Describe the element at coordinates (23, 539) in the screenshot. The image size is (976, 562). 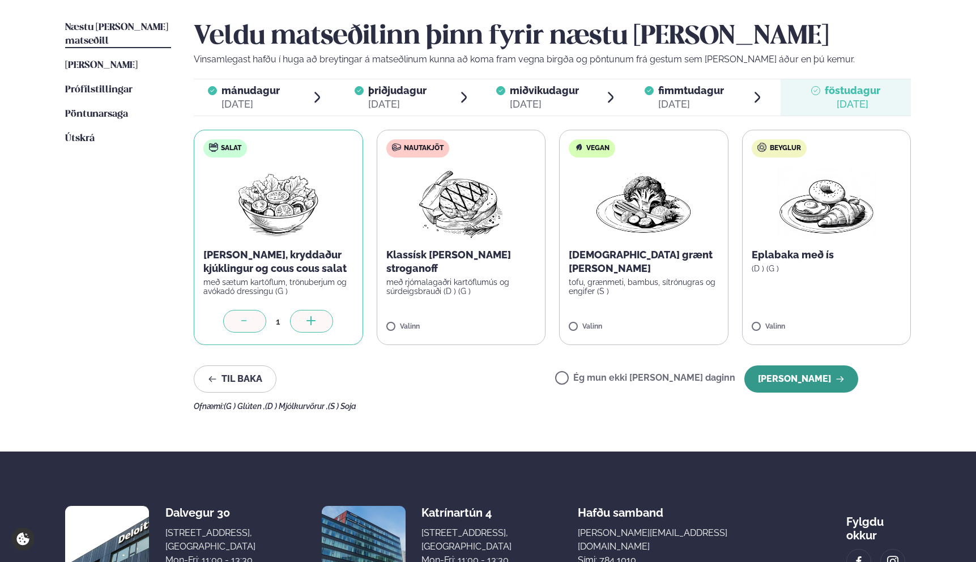
I see `a: Cookie settings` at that location.